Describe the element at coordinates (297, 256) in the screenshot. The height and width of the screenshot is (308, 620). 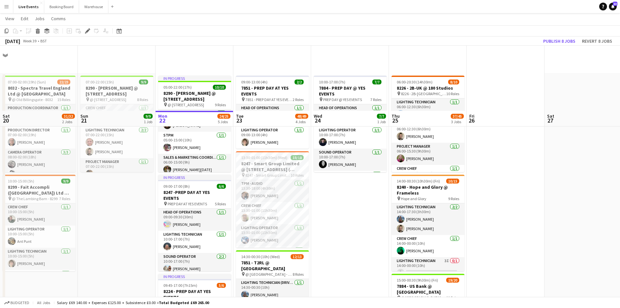
I see `span: 12/13` at that location.